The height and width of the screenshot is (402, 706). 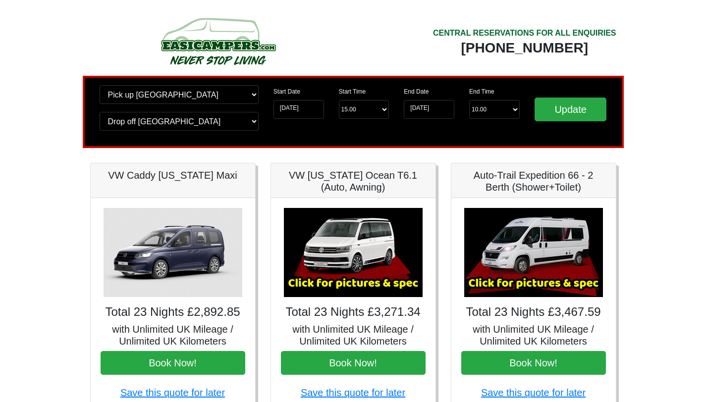 What do you see at coordinates (571, 109) in the screenshot?
I see `input: Update` at bounding box center [571, 109].